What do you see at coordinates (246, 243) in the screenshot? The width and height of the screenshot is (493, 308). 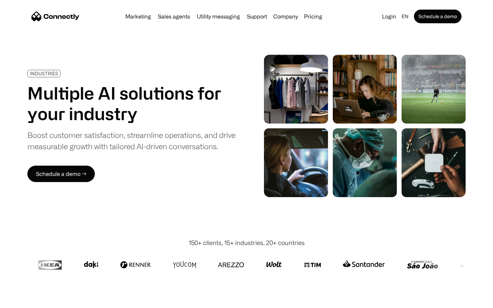 I see `div: 150+ clients, 15+ industries, 20+ countries` at bounding box center [246, 243].